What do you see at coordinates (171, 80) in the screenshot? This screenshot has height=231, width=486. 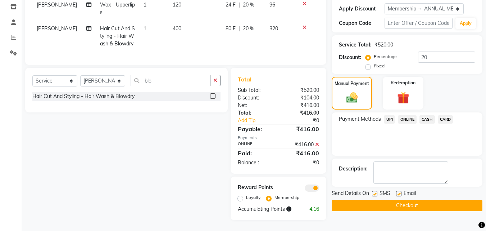 I see `input: Search or Scan` at bounding box center [171, 80].